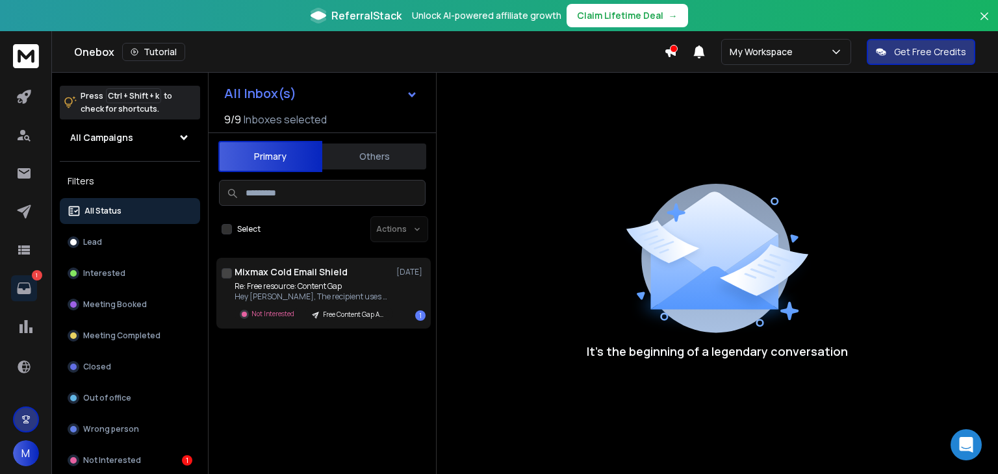 Image resolution: width=998 pixels, height=474 pixels. I want to click on span: 9 / 9, so click(233, 120).